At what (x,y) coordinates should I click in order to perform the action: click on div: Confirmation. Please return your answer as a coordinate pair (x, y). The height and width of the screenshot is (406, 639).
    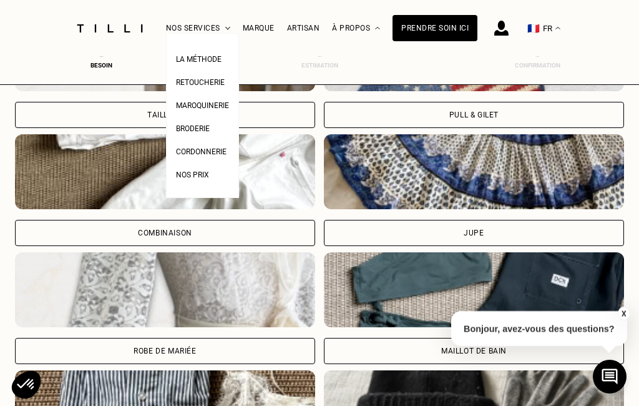
    Looking at the image, I should click on (538, 65).